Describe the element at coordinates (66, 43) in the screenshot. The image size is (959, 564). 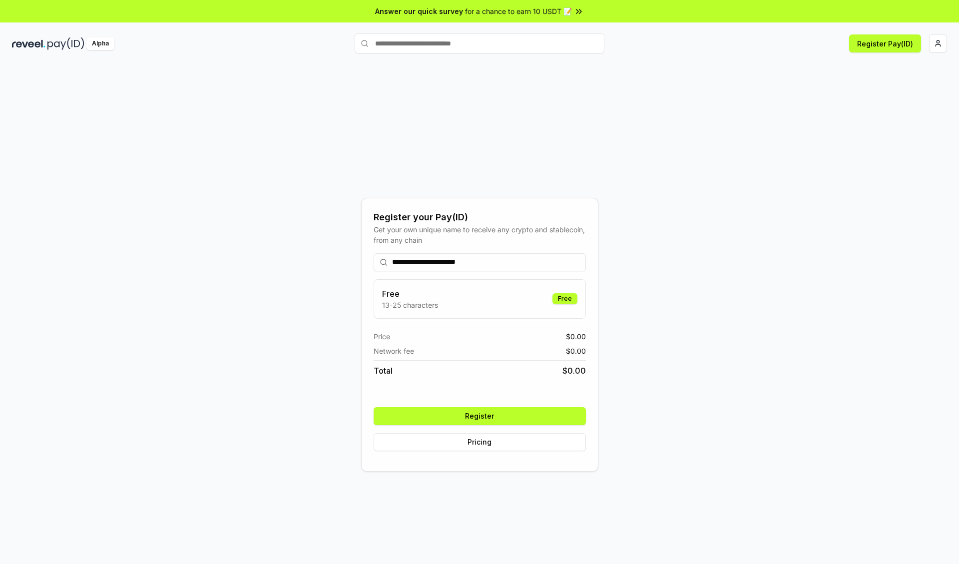
I see `img: pay_id` at that location.